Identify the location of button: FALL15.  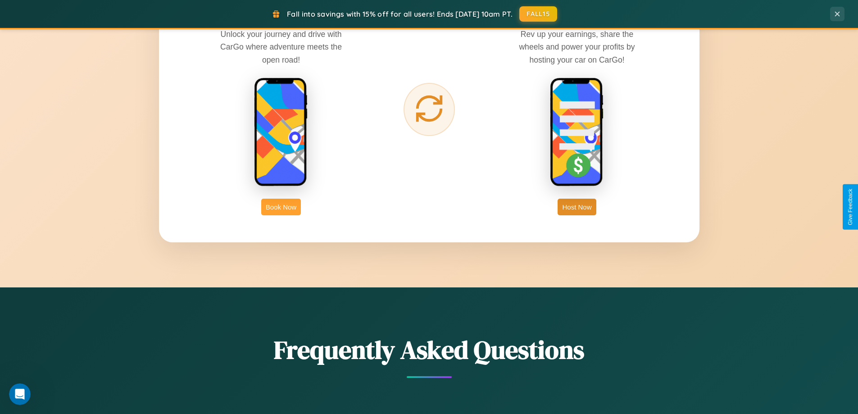
(538, 14).